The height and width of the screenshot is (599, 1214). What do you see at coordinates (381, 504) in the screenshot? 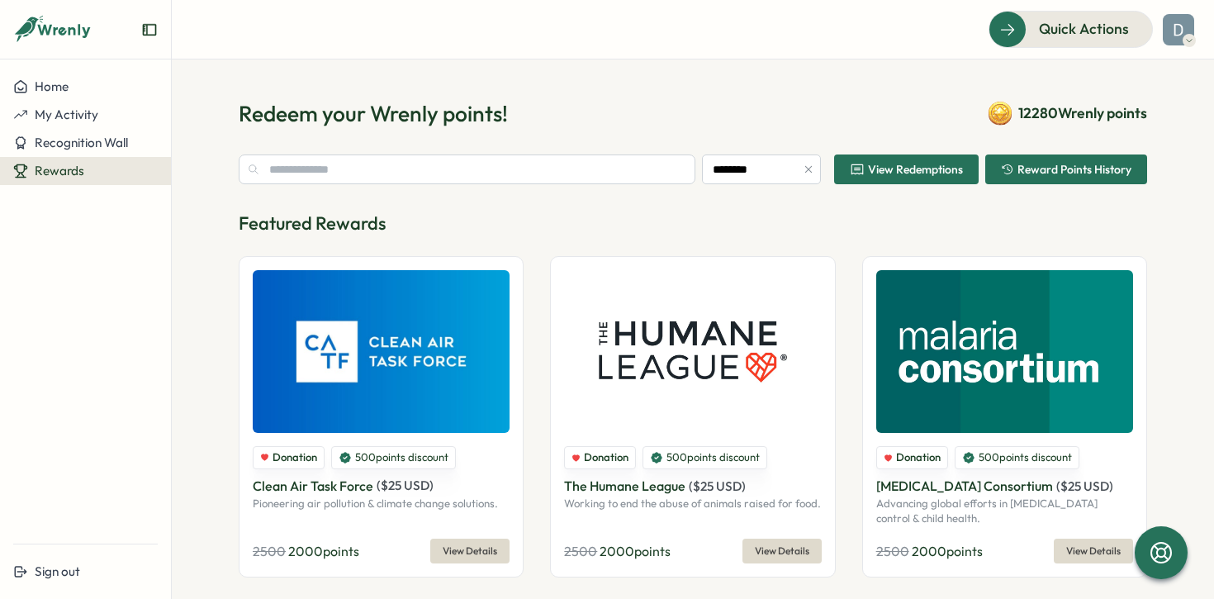
I see `p: Pioneering air pollution & climate change solutions.` at bounding box center [381, 504].